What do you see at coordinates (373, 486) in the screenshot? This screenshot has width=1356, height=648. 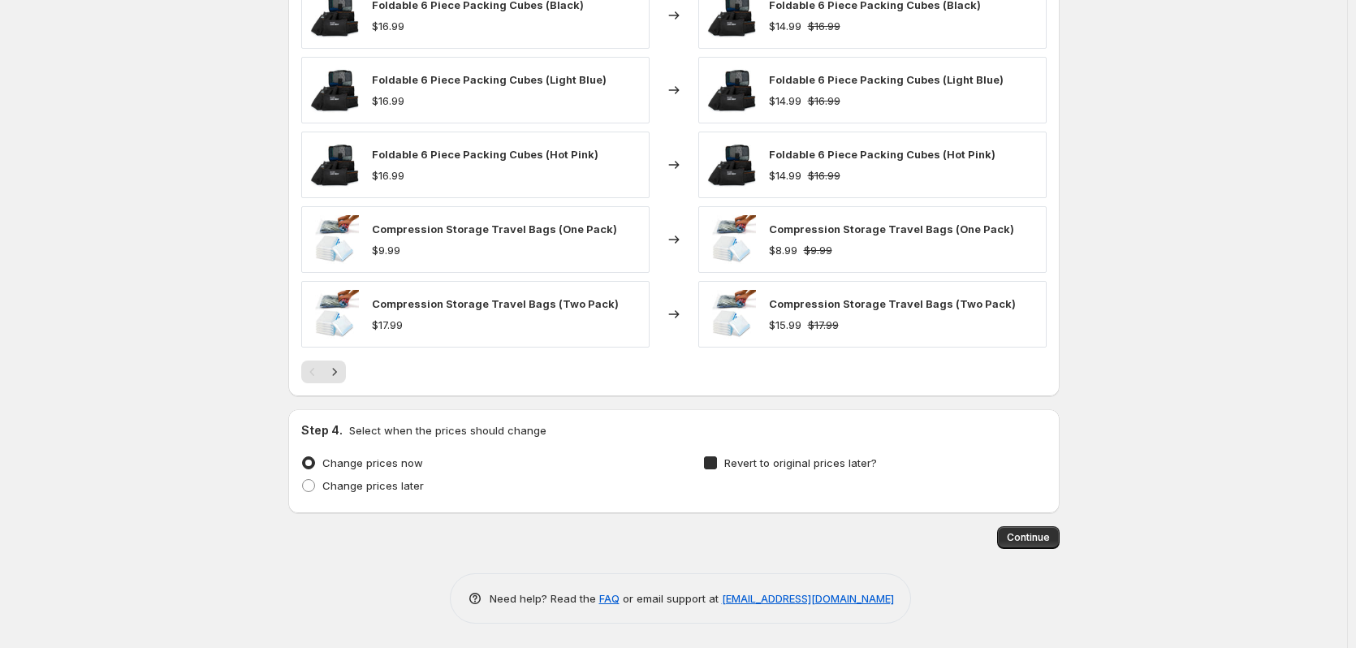 I see `span: Change prices later` at bounding box center [373, 486].